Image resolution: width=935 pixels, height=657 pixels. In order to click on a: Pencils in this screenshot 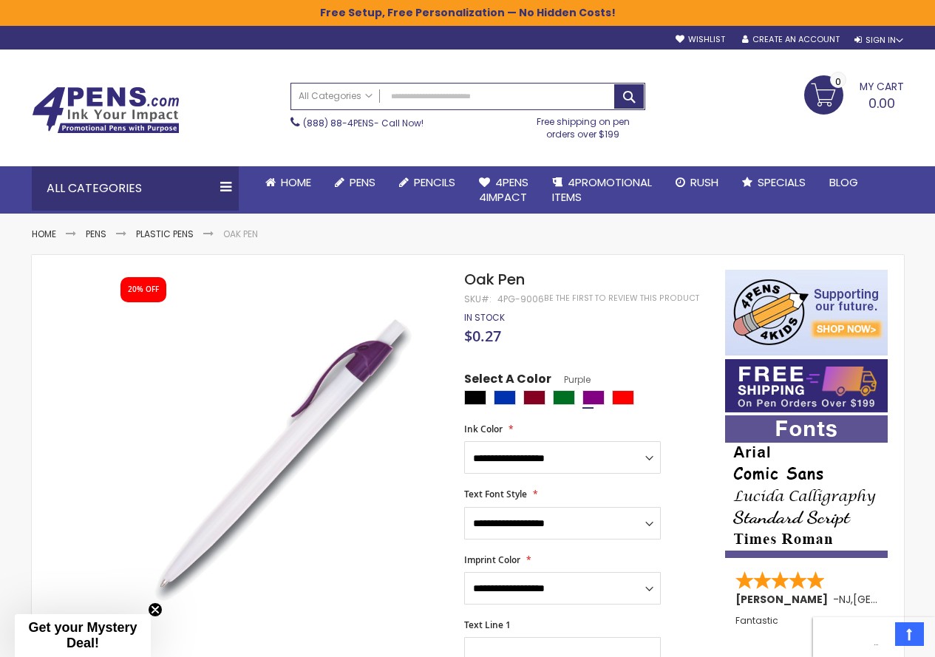, I will do `click(427, 183)`.